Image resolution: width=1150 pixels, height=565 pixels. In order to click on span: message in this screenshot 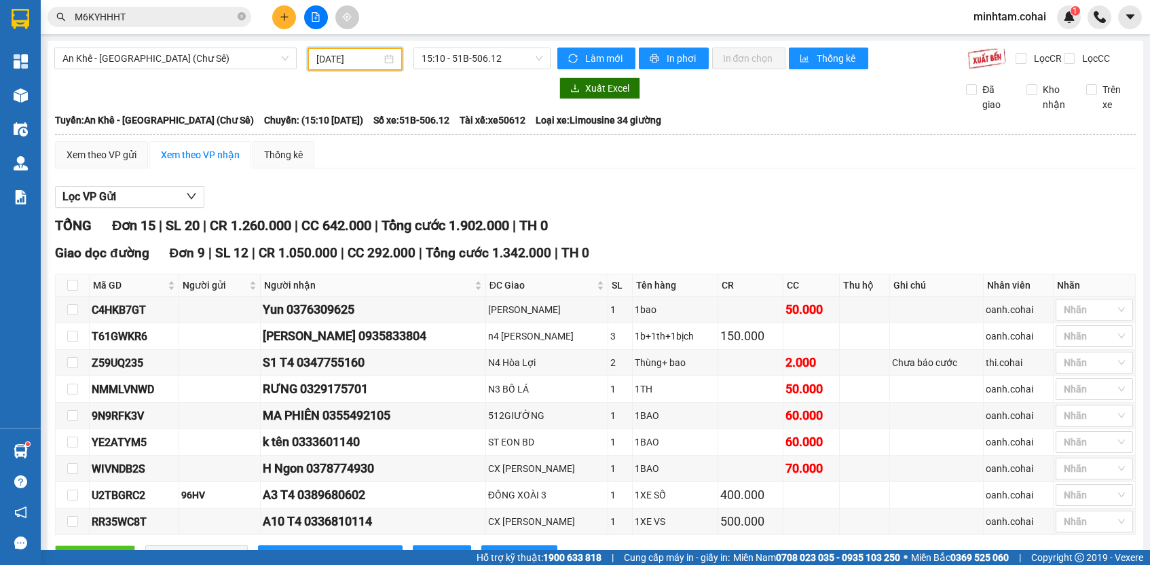, I will do `click(20, 542)`.